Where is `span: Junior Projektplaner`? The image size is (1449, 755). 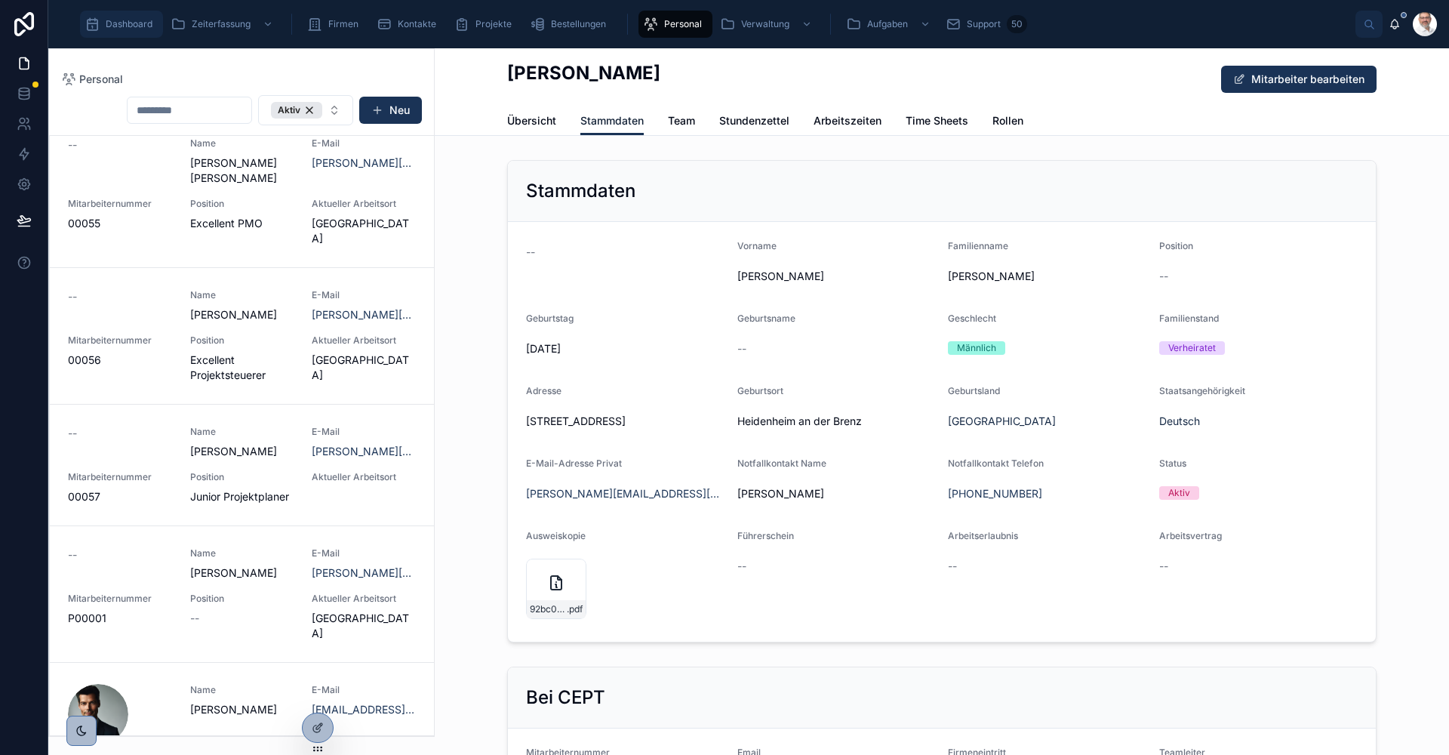
span: Junior Projektplaner is located at coordinates (242, 497).